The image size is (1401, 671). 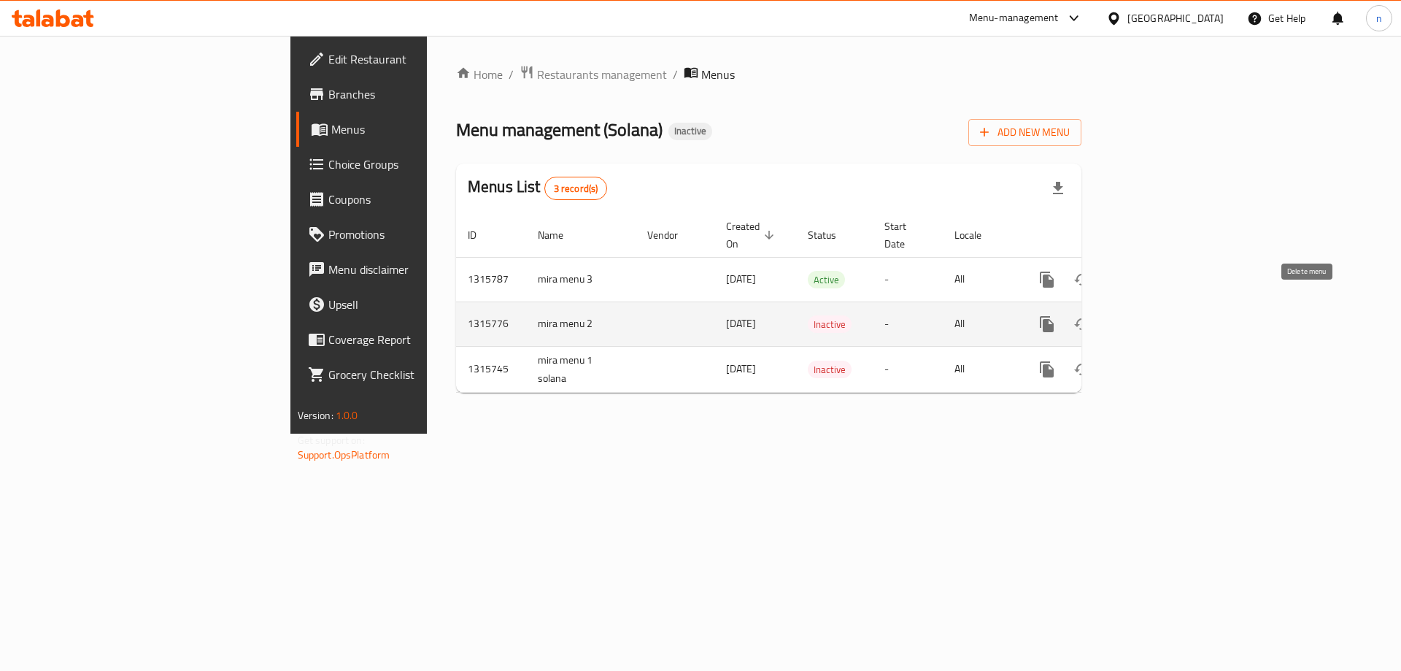 I want to click on div: Active, so click(x=826, y=280).